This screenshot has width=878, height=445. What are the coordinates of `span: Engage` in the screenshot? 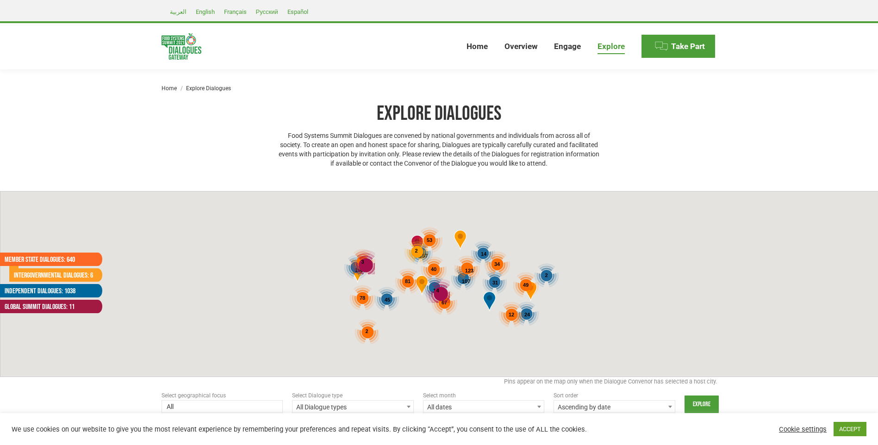 It's located at (567, 46).